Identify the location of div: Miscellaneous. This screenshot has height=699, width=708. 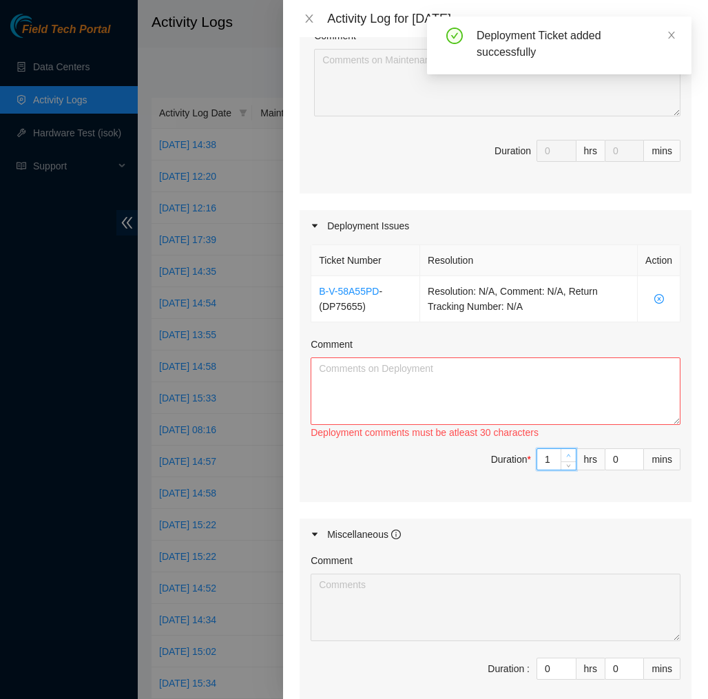
(364, 535).